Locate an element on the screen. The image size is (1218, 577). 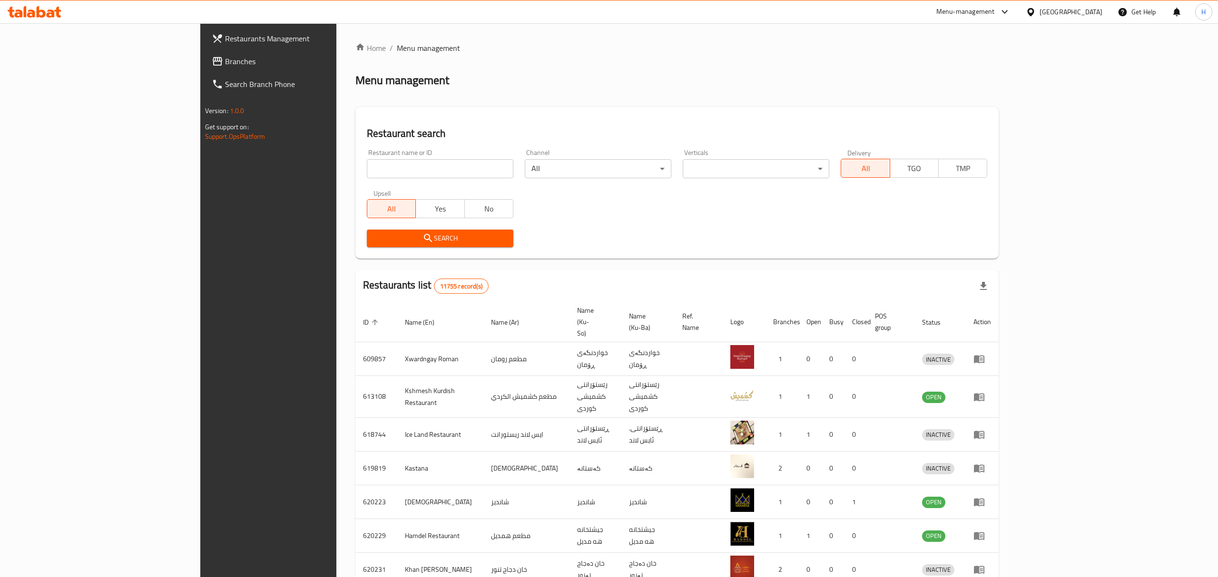
span: Yes is located at coordinates (440, 209).